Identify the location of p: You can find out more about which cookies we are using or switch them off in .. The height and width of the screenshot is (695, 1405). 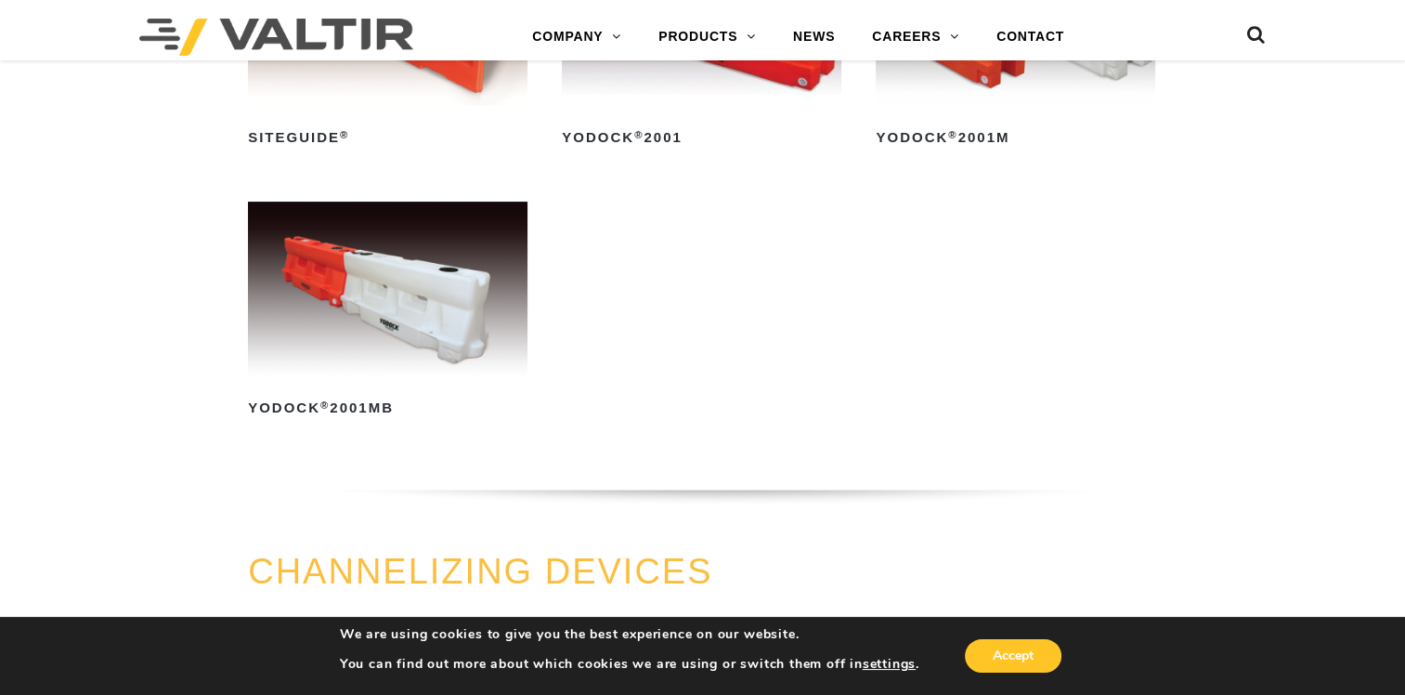
(630, 664).